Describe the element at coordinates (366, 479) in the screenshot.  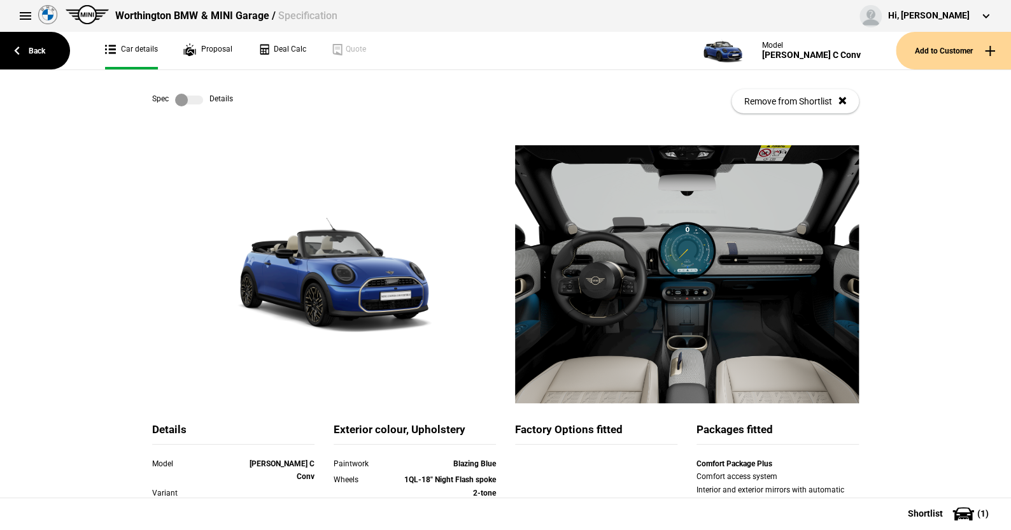
I see `div: Wheels` at that location.